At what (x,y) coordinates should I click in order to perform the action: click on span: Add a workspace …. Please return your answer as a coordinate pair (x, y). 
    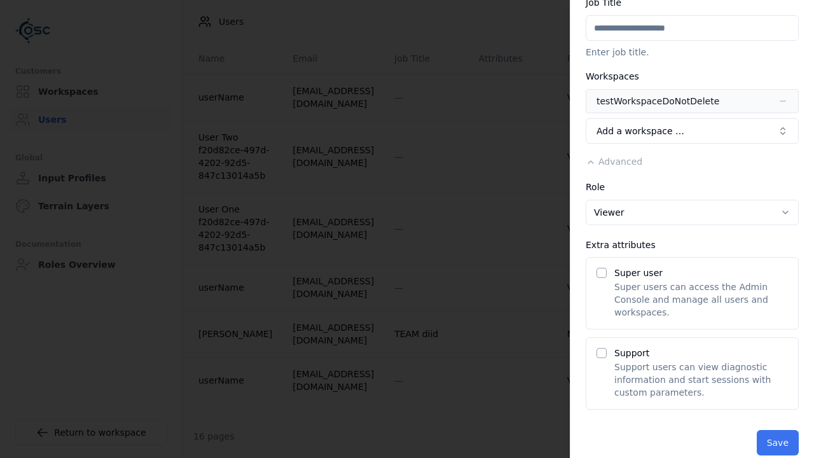
    Looking at the image, I should click on (640, 131).